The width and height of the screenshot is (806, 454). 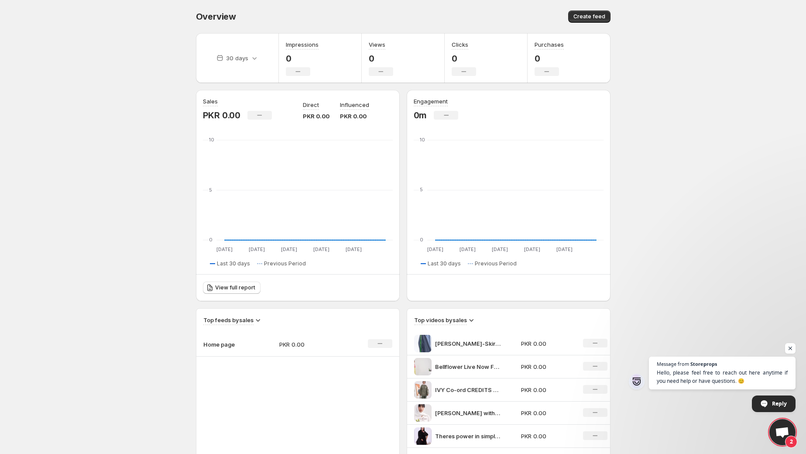 What do you see at coordinates (460, 45) in the screenshot?
I see `h3: Clicks` at bounding box center [460, 45].